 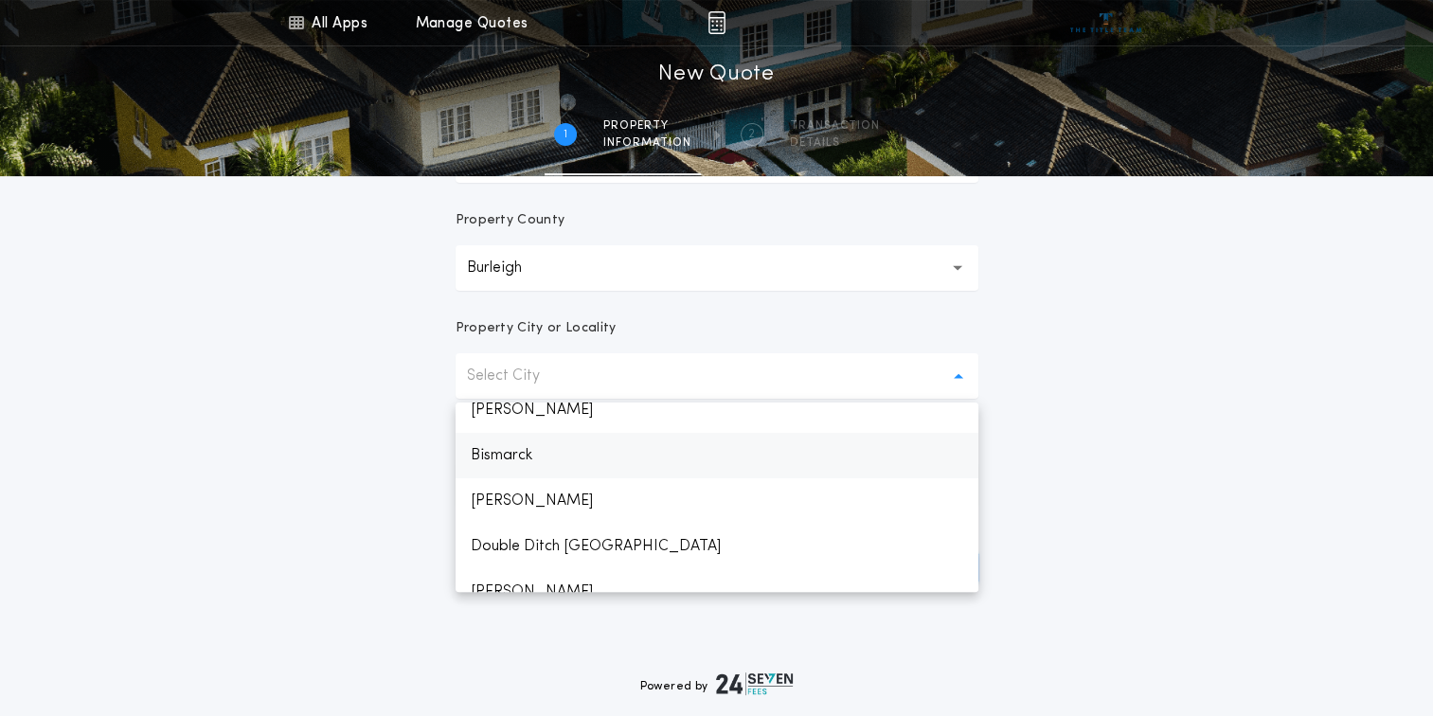 What do you see at coordinates (717, 497) in the screenshot?
I see `ul: Select City` at bounding box center [717, 497].